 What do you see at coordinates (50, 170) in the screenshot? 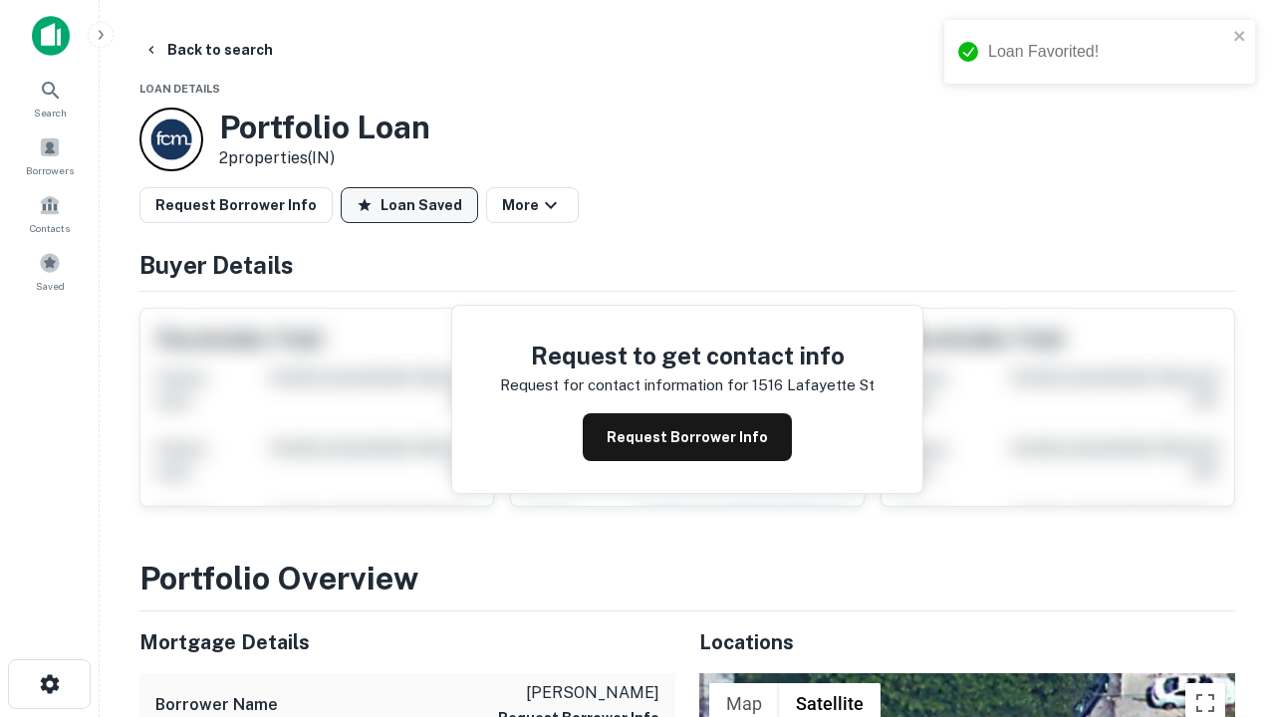
I see `span: Borrowers` at bounding box center [50, 170].